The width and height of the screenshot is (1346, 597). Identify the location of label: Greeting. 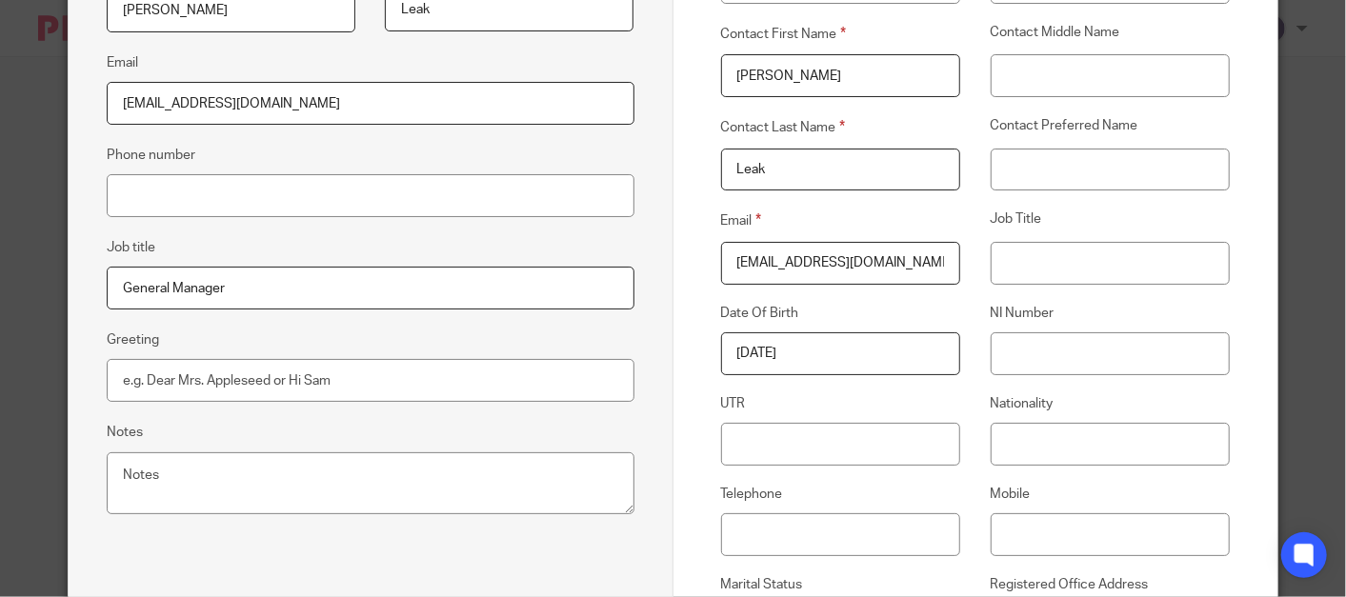
(132, 340).